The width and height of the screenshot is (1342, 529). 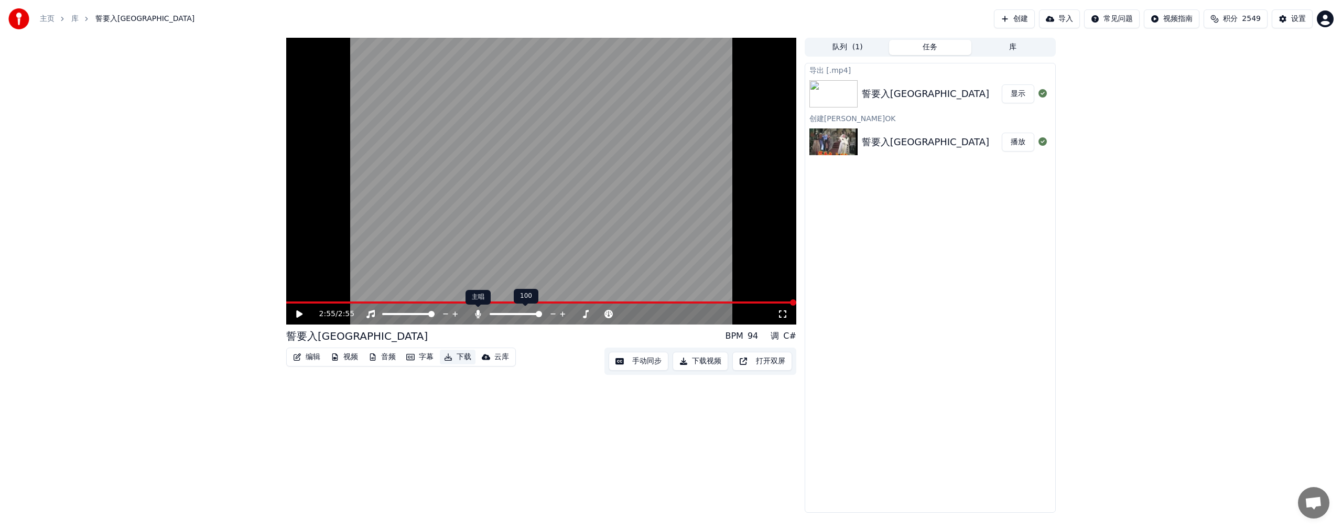 I want to click on div: BPM, so click(x=734, y=336).